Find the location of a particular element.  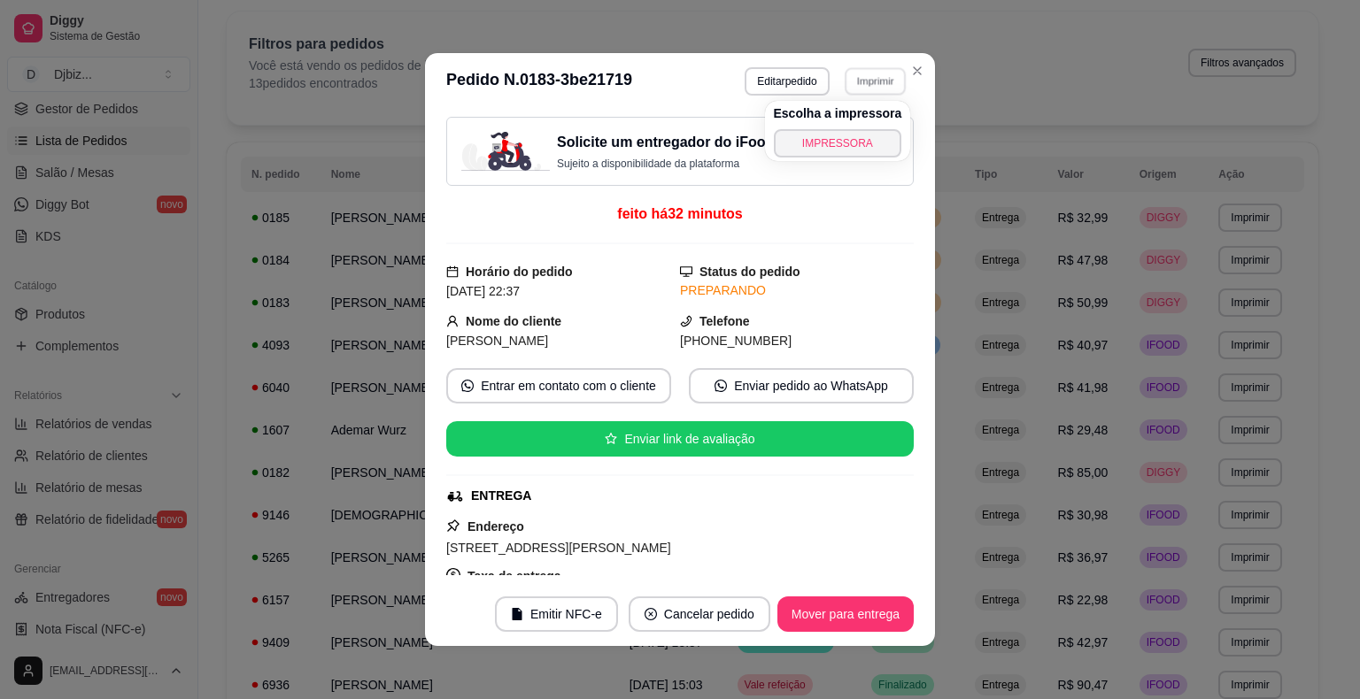

strong: Telefone is located at coordinates (724, 321).